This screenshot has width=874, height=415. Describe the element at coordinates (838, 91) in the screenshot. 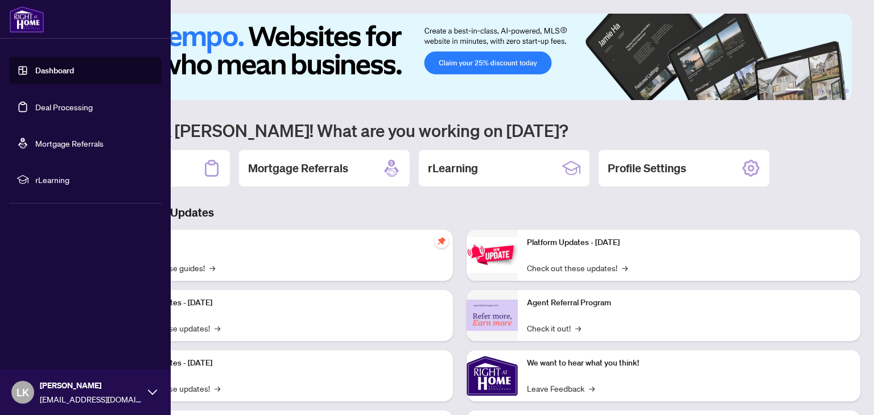

I see `button: 5` at that location.